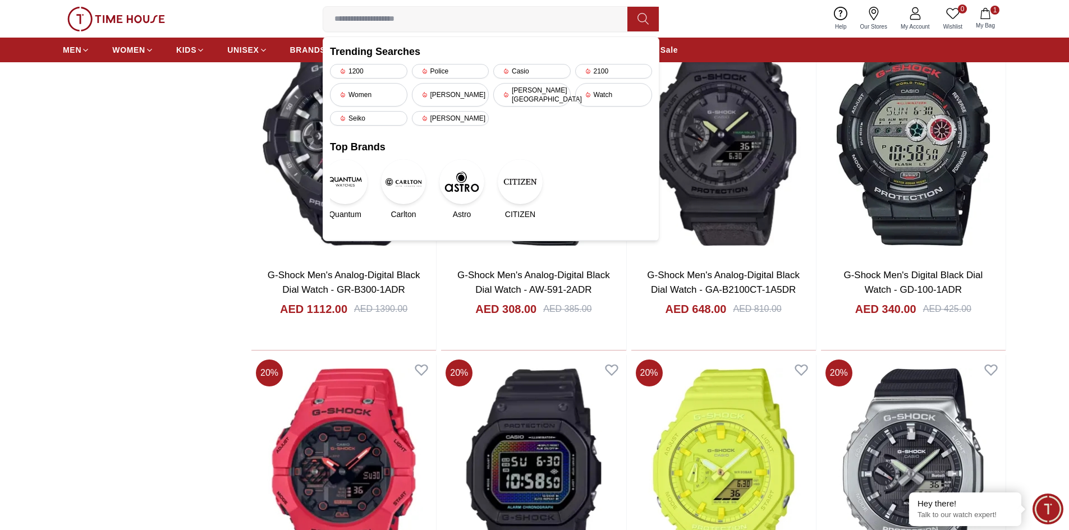 The width and height of the screenshot is (1069, 530). I want to click on span: KIDS, so click(186, 50).